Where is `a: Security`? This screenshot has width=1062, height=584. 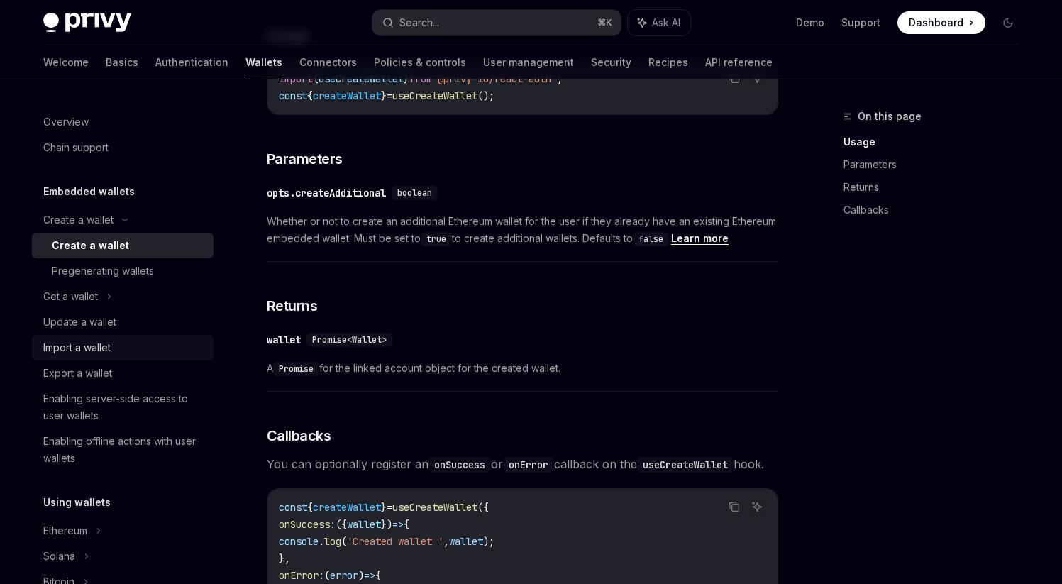
a: Security is located at coordinates (611, 62).